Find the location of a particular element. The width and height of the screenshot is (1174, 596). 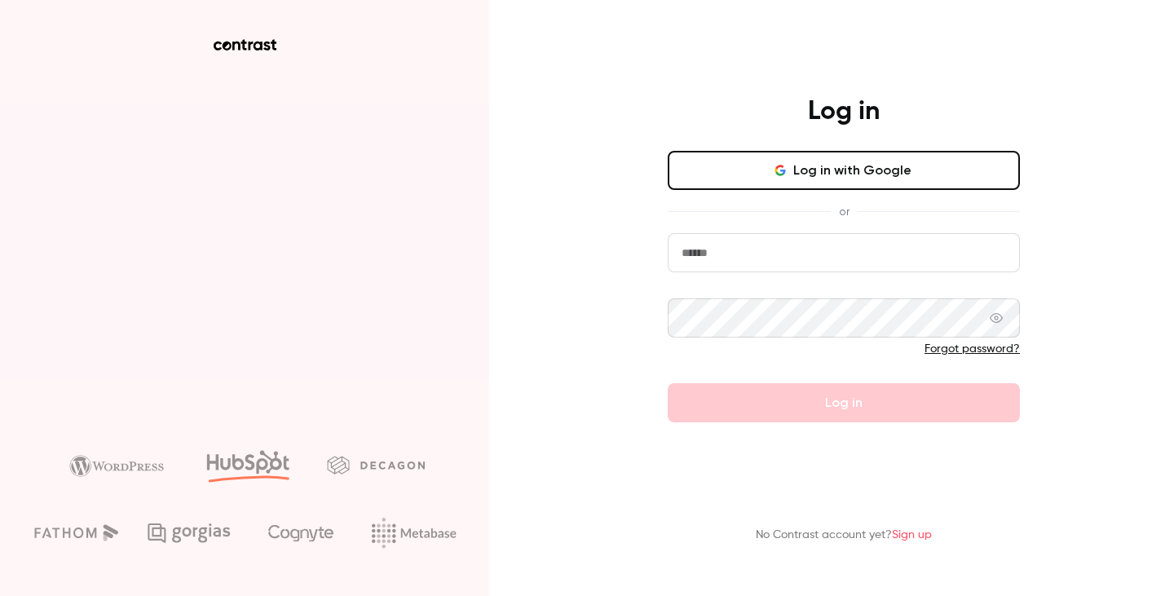

a: Sign up is located at coordinates (912, 535).